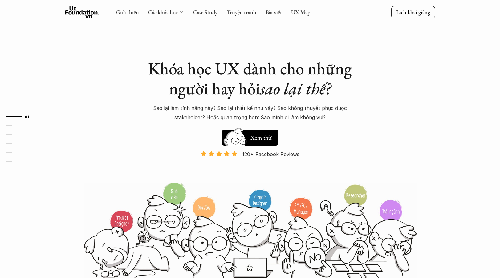  What do you see at coordinates (301, 12) in the screenshot?
I see `a: UX Map` at bounding box center [301, 12].